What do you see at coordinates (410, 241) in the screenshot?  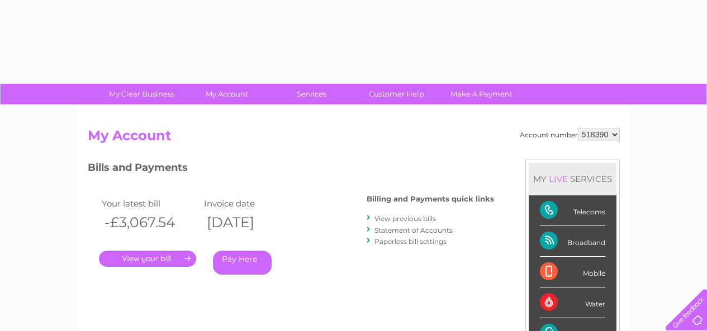 I see `a: Paperless bill settings` at bounding box center [410, 241].